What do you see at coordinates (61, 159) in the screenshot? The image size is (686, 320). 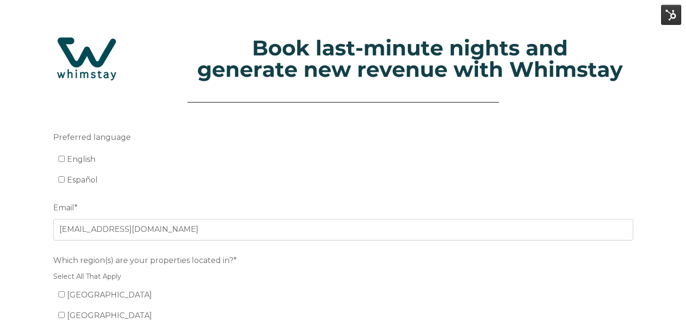 I see `input: English` at bounding box center [61, 159].